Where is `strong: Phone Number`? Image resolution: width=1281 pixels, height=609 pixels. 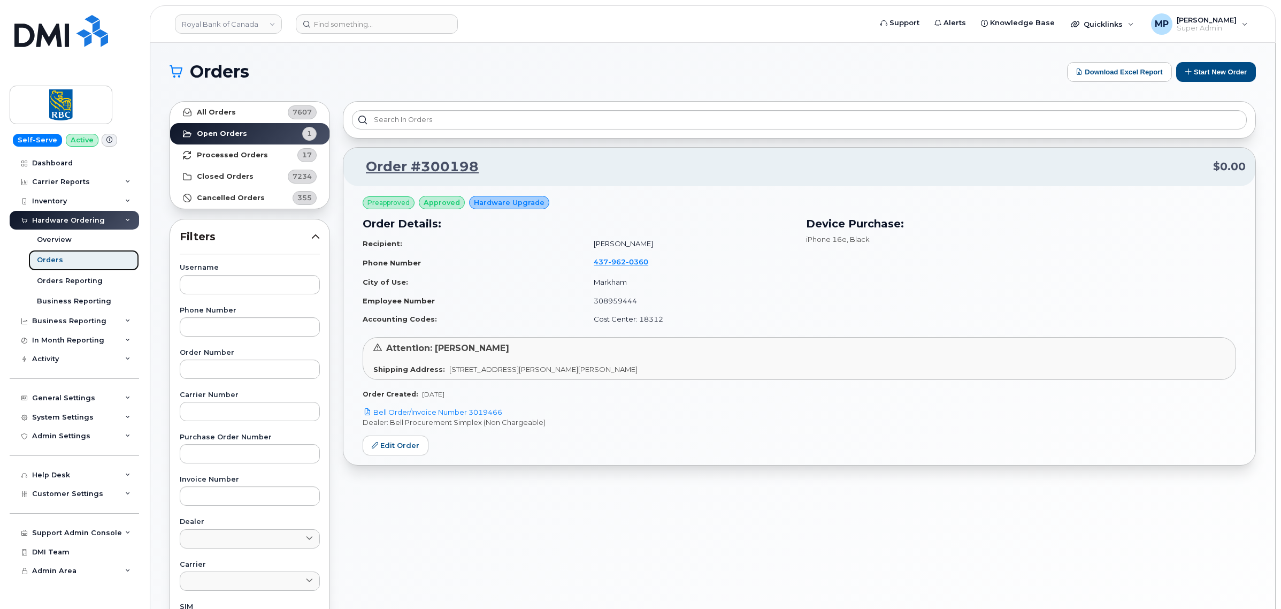 strong: Phone Number is located at coordinates (392, 263).